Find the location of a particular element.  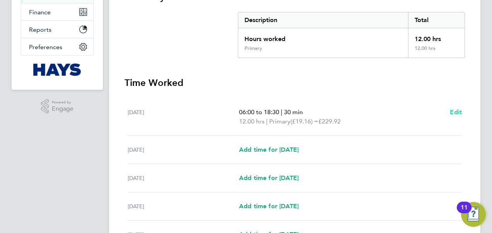

div: 11 is located at coordinates (464, 212).